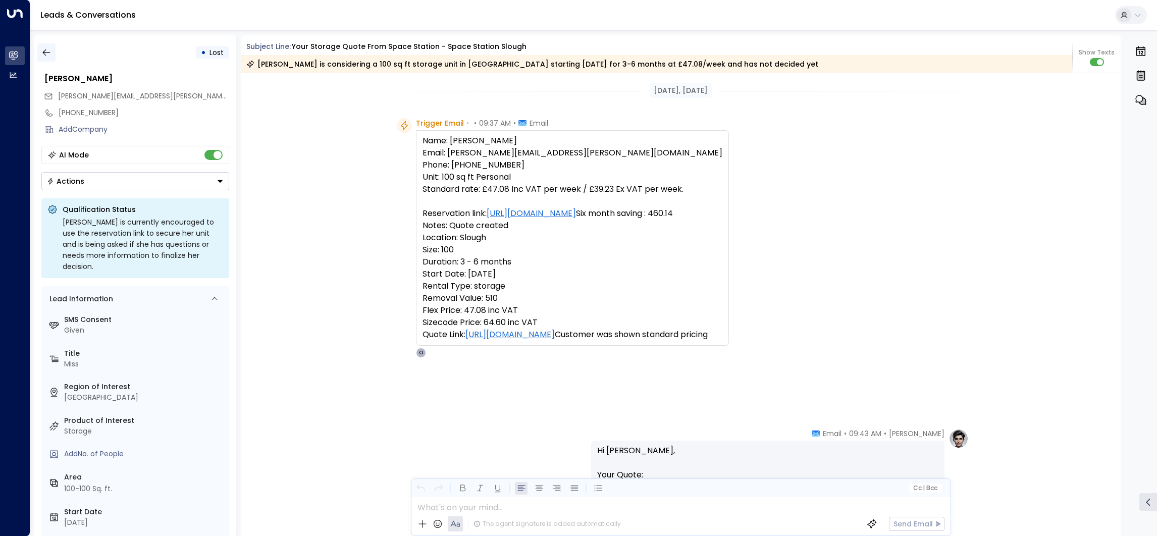 The height and width of the screenshot is (536, 1157). What do you see at coordinates (144, 387) in the screenshot?
I see `label: Region of Interest` at bounding box center [144, 387].